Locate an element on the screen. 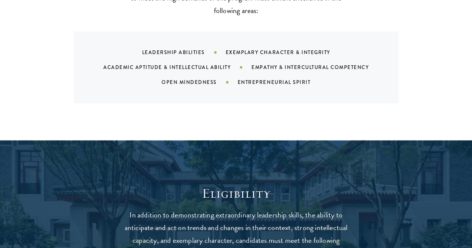 The image size is (472, 248). div: Open Mindedness is located at coordinates (200, 82).